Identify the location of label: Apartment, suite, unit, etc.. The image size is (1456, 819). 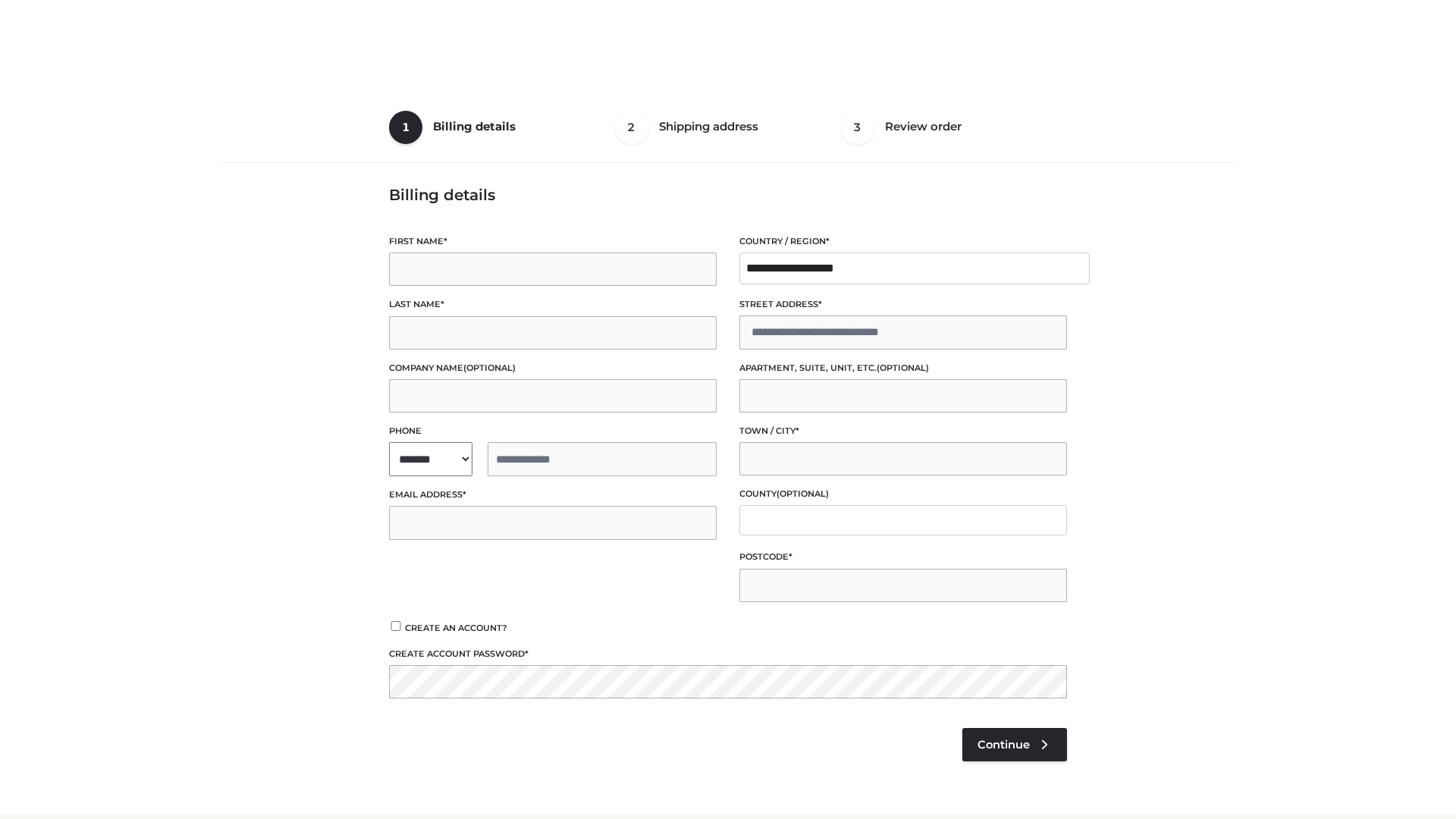
(903, 368).